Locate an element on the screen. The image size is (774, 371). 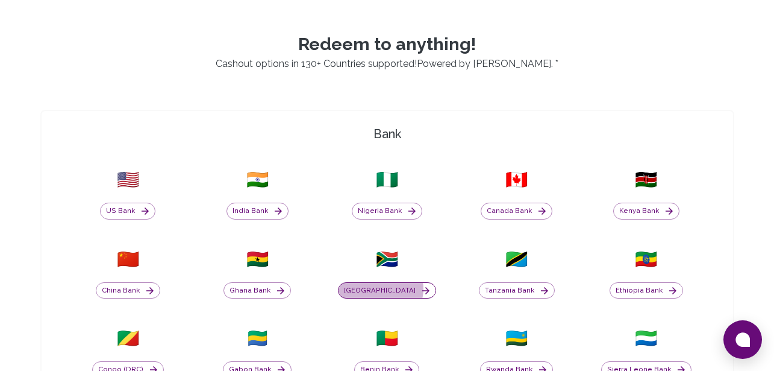
button: Canada Bank is located at coordinates (516, 211).